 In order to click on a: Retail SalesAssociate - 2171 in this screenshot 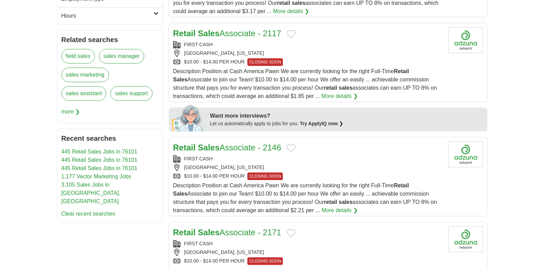, I will do `click(227, 232)`.